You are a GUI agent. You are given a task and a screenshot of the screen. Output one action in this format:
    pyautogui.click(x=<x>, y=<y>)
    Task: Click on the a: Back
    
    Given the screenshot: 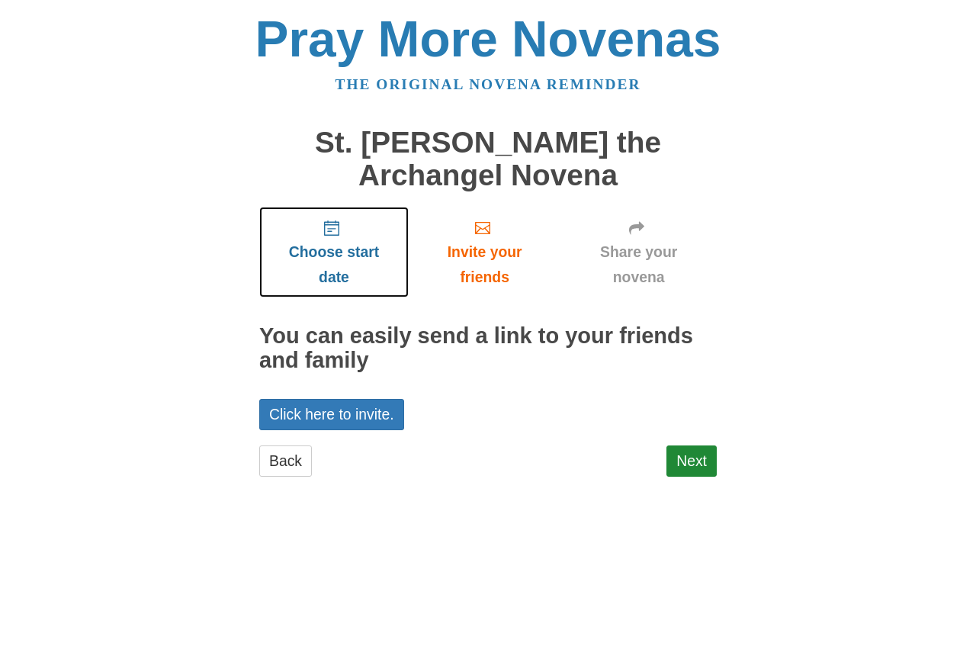 What is the action you would take?
    pyautogui.click(x=285, y=461)
    